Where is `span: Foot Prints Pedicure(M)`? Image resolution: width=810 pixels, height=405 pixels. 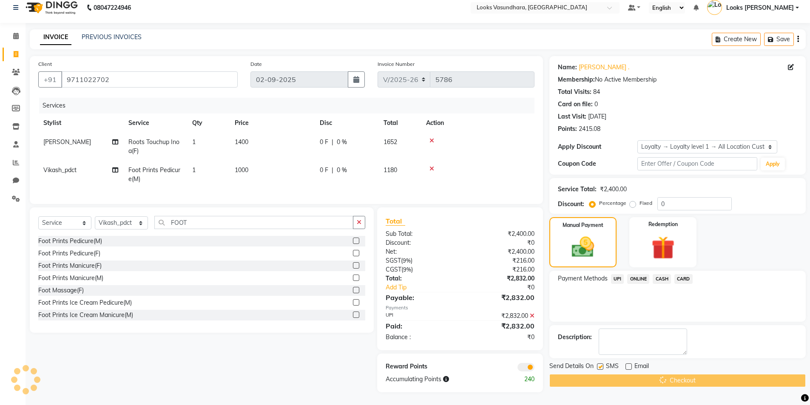
span: Foot Prints Pedicure(M) is located at coordinates (154, 174).